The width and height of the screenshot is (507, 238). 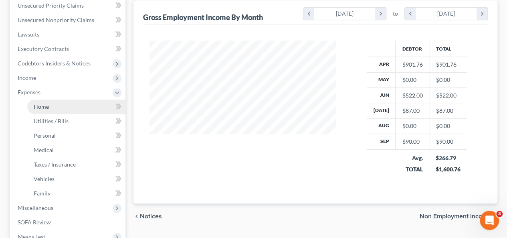 I want to click on span: Notices, so click(x=151, y=216).